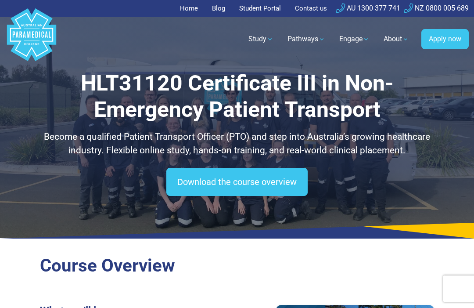 The width and height of the screenshot is (474, 308). Describe the element at coordinates (237, 97) in the screenshot. I see `h1: HLT31120 Certificate III in Non-Emergency Patient Transport` at that location.